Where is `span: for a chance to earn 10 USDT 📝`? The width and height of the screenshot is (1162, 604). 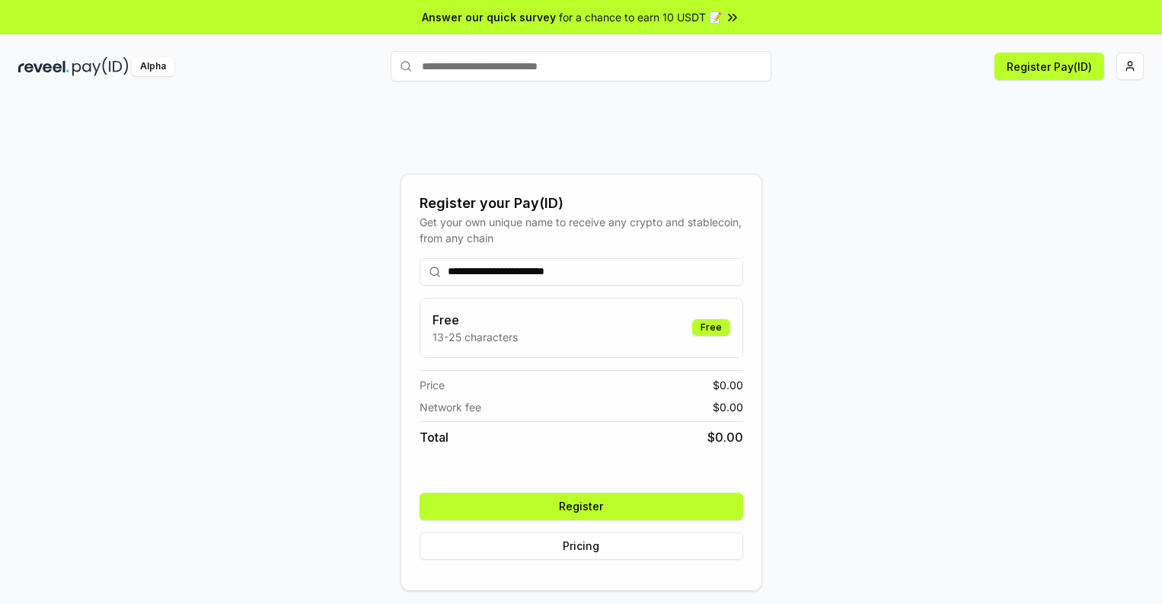 span: for a chance to earn 10 USDT 📝 is located at coordinates (641, 17).